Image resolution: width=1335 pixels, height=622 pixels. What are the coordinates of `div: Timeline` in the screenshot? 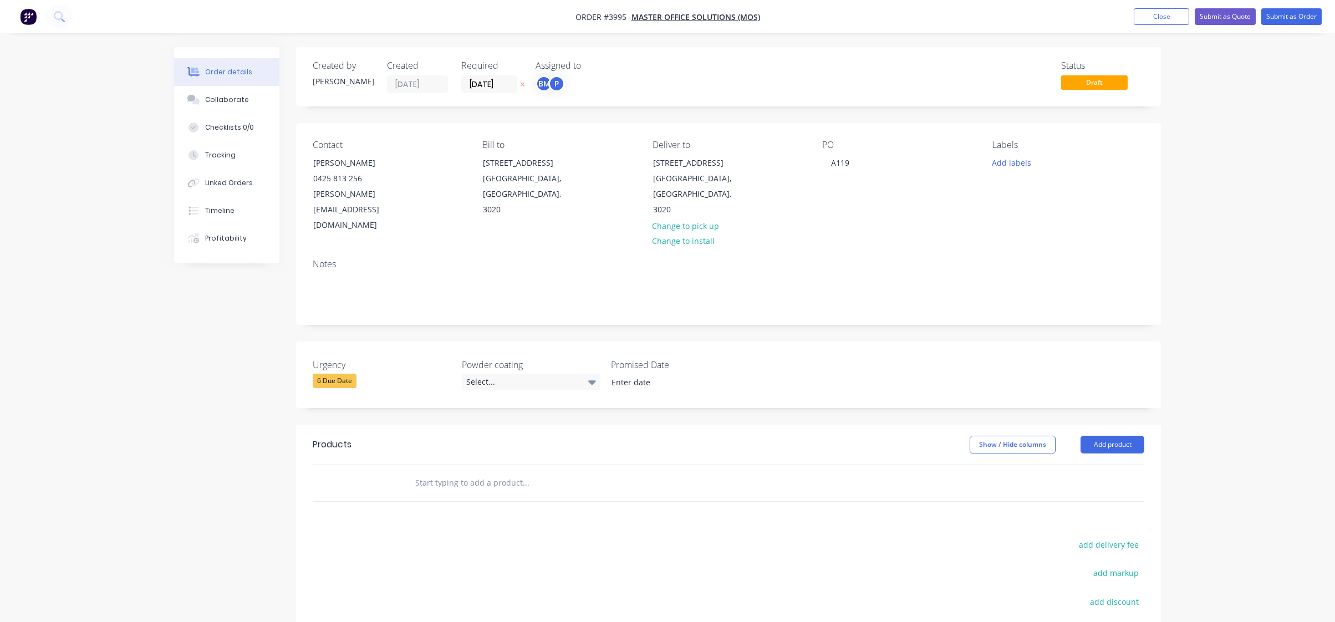 It's located at (220, 211).